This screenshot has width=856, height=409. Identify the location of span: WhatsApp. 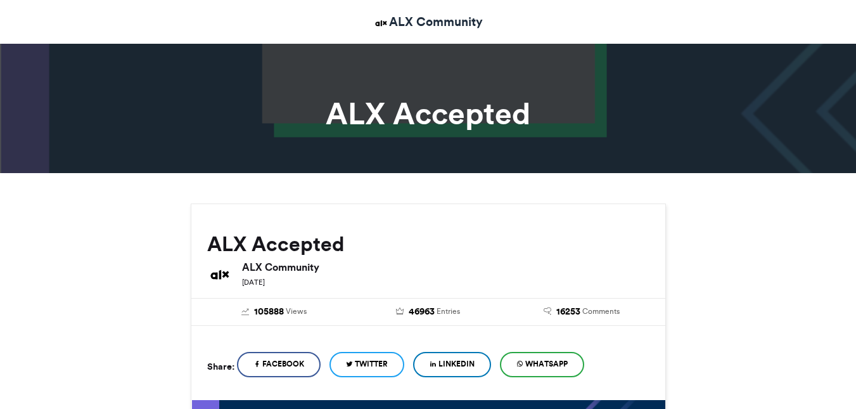
(546, 364).